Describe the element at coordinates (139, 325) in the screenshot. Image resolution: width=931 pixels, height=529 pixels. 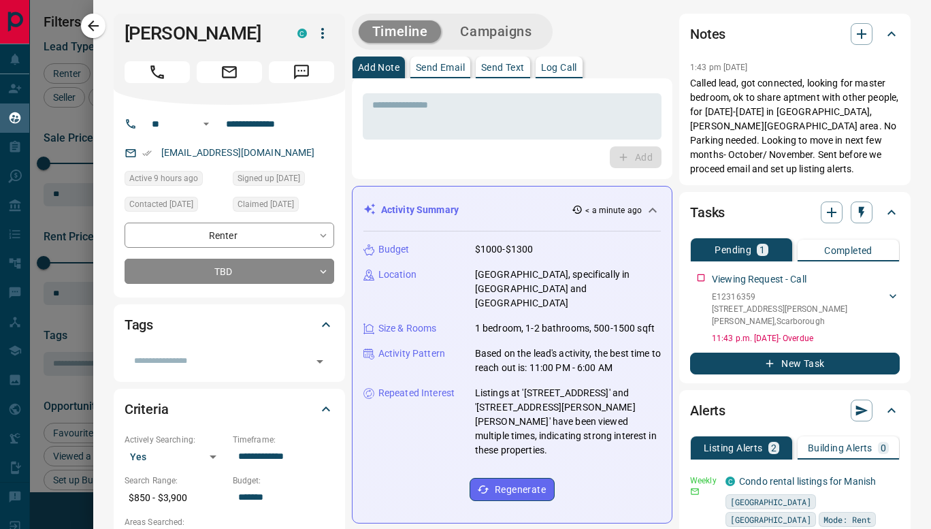
I see `h2: Tags` at that location.